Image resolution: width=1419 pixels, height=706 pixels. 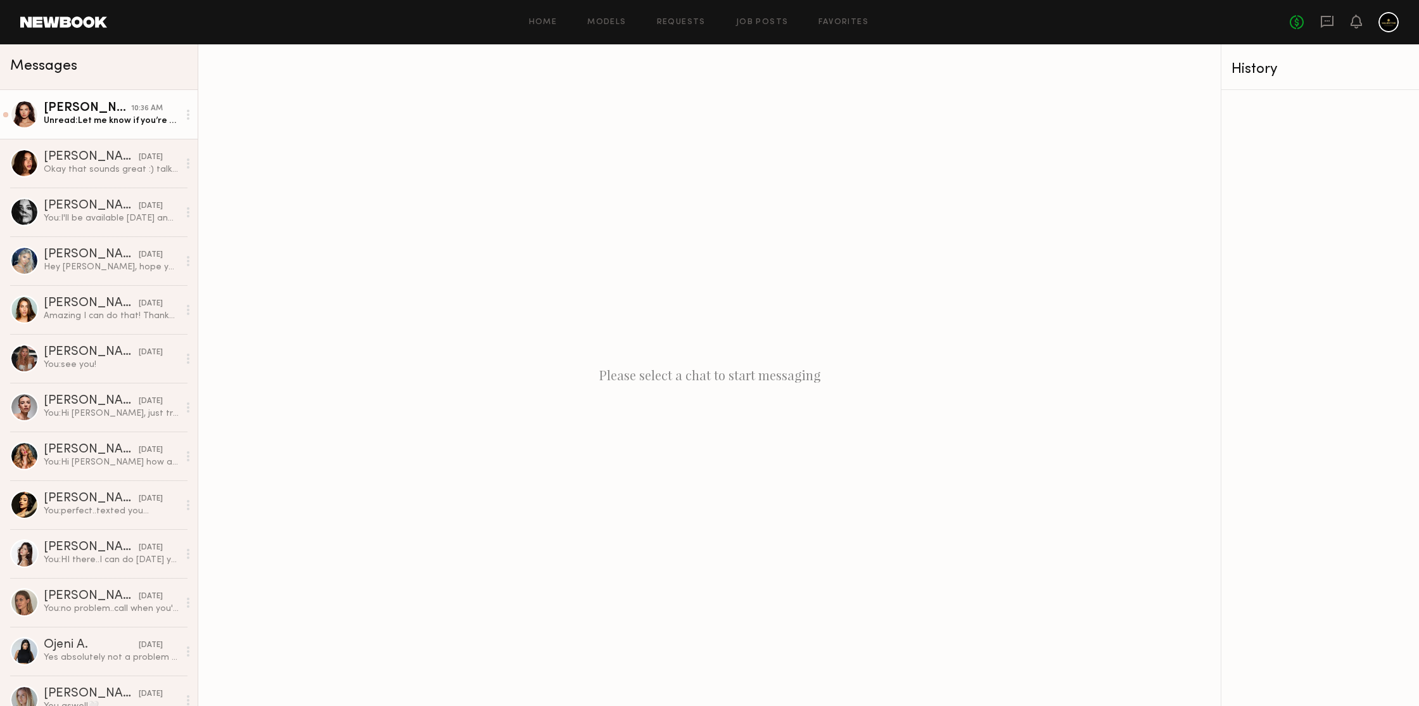 I want to click on span: Messages, so click(x=44, y=66).